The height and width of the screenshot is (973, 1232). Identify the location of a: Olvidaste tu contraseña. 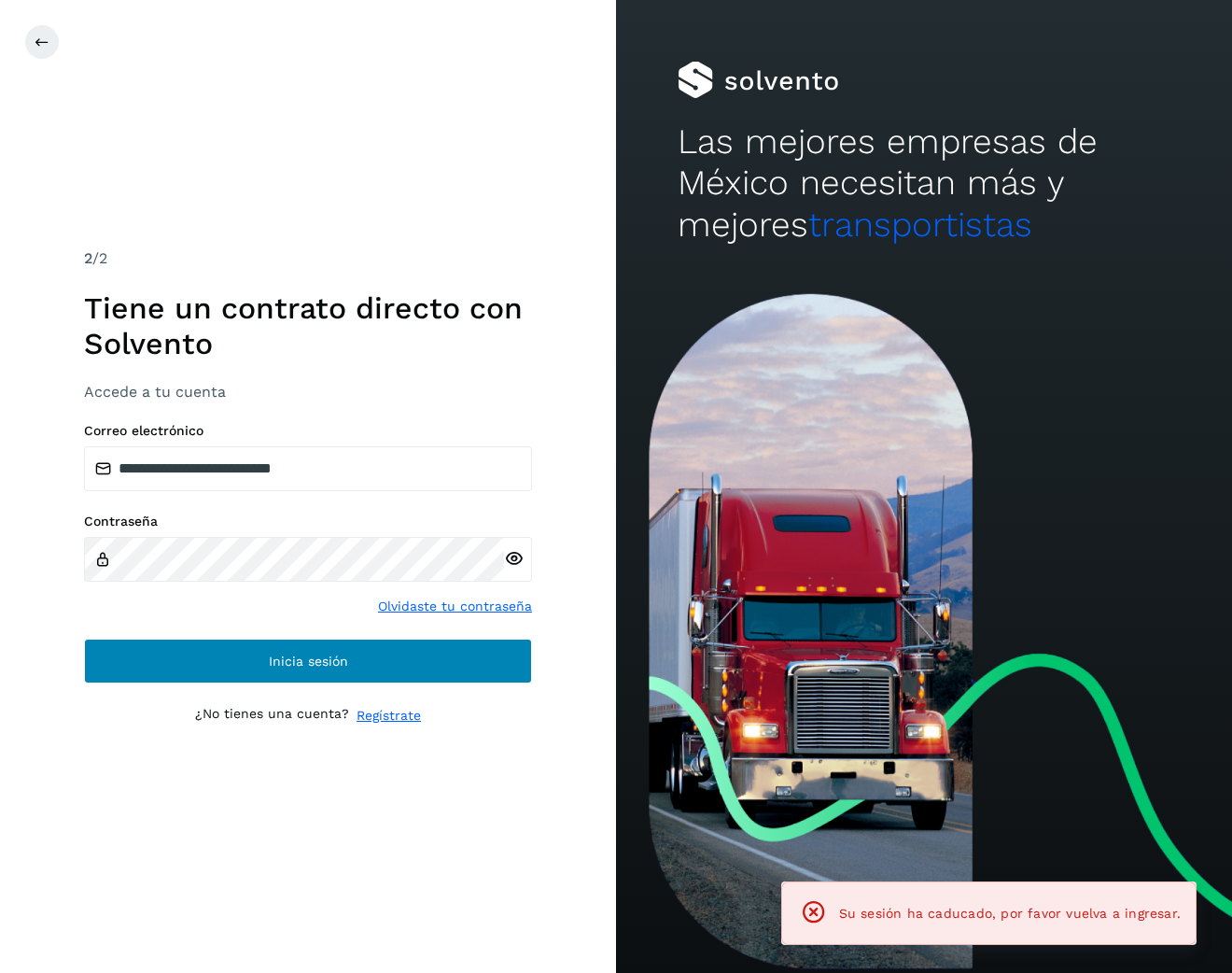
(455, 606).